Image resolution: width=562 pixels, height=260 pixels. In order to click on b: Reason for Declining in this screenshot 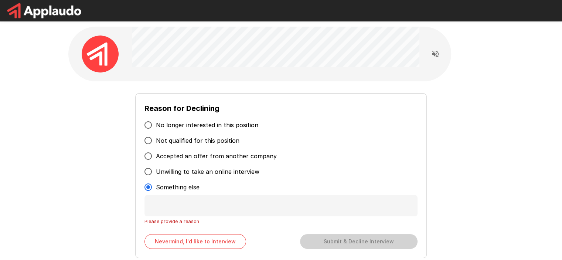, I will do `click(182, 108)`.